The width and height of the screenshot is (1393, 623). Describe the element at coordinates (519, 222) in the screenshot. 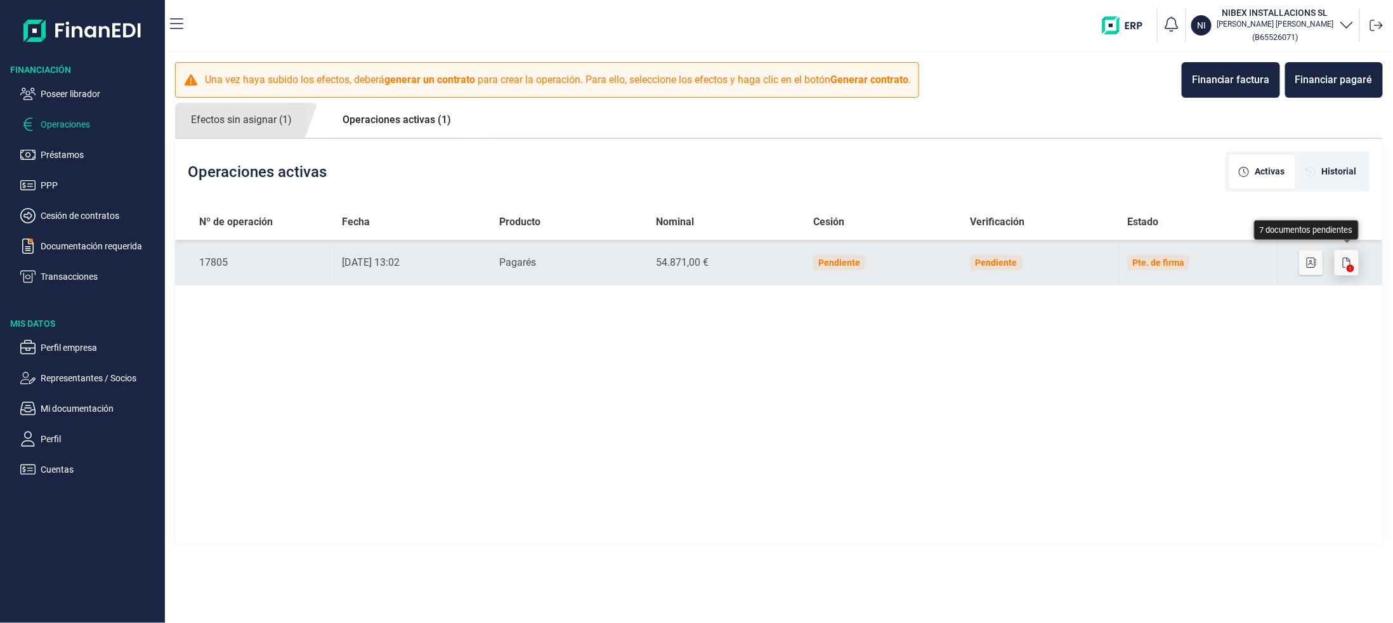

I see `span: Producto` at that location.